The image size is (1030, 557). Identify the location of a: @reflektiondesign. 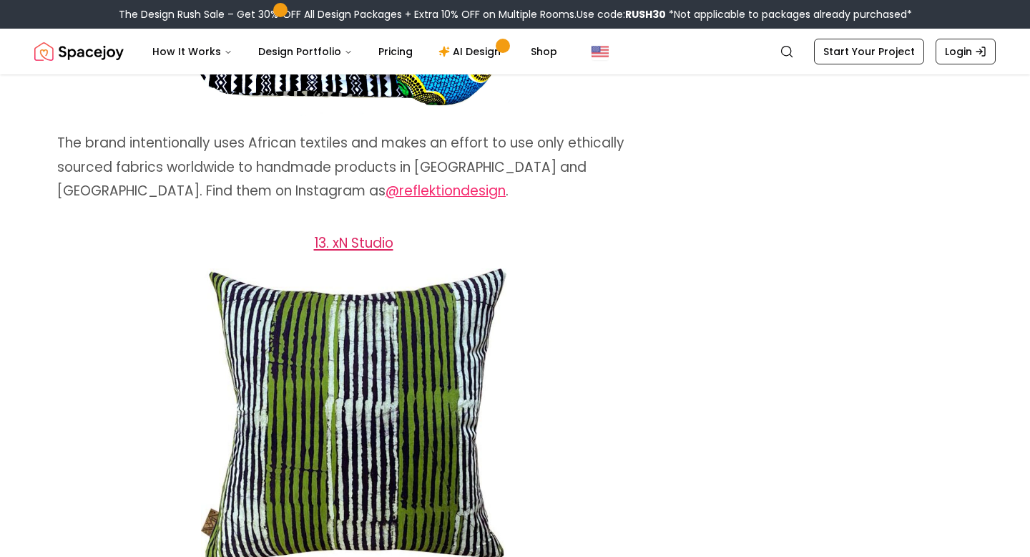
(446, 190).